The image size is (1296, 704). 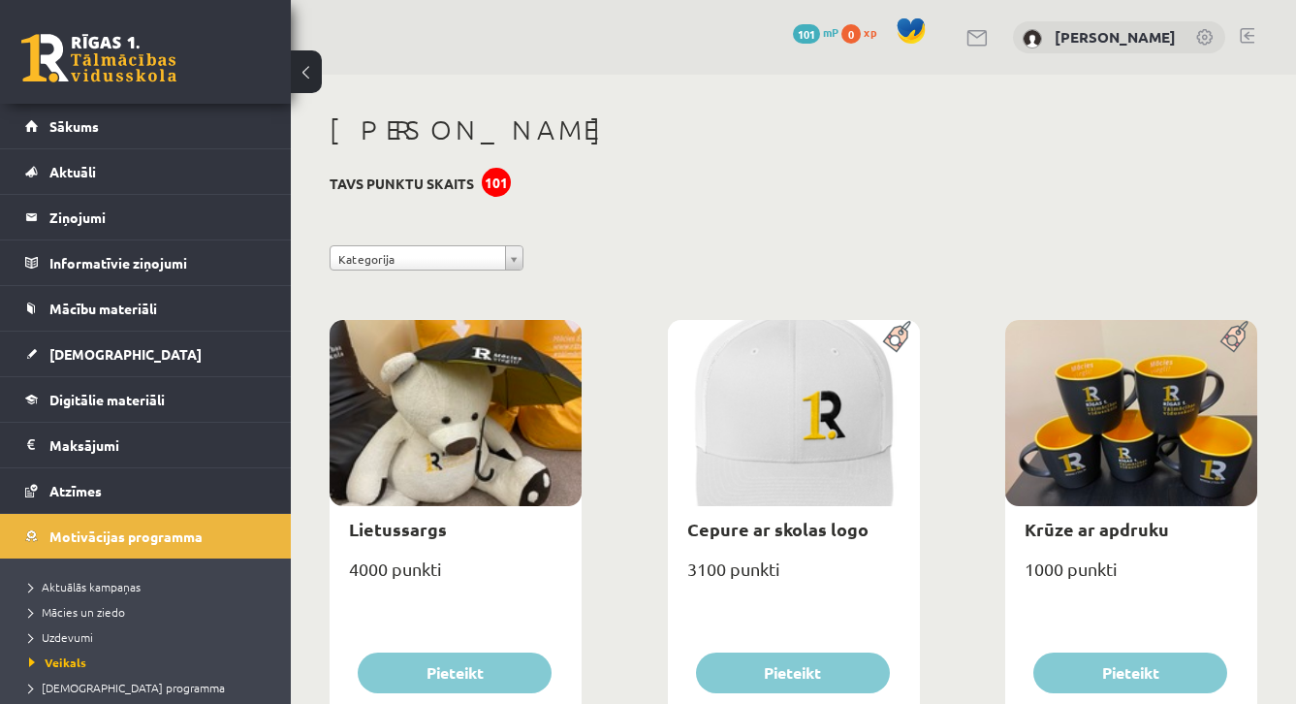 I want to click on a: Ziņojumi, so click(x=145, y=217).